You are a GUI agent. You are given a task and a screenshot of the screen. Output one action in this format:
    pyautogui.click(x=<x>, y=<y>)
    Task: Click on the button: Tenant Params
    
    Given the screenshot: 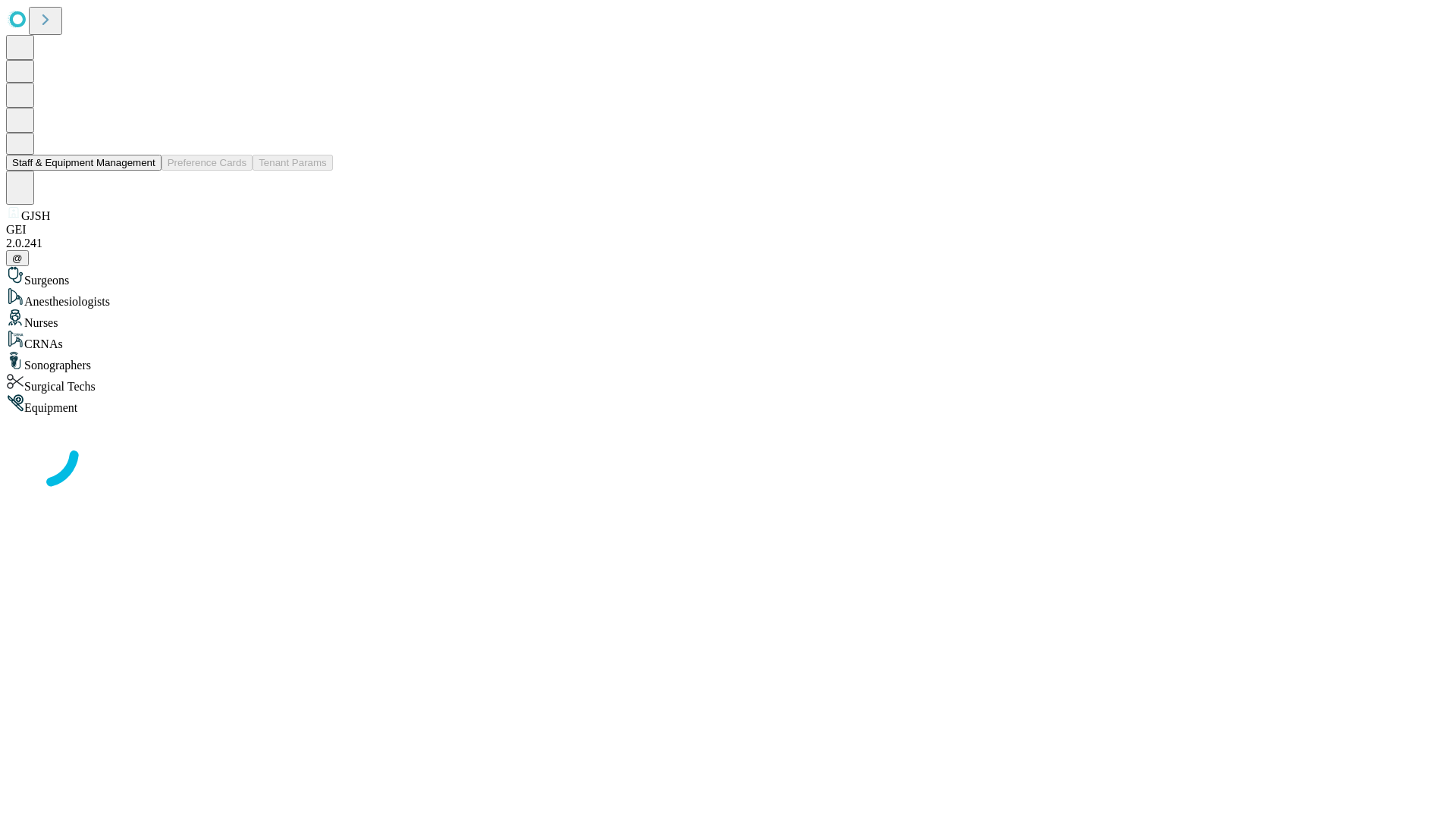 What is the action you would take?
    pyautogui.click(x=292, y=162)
    